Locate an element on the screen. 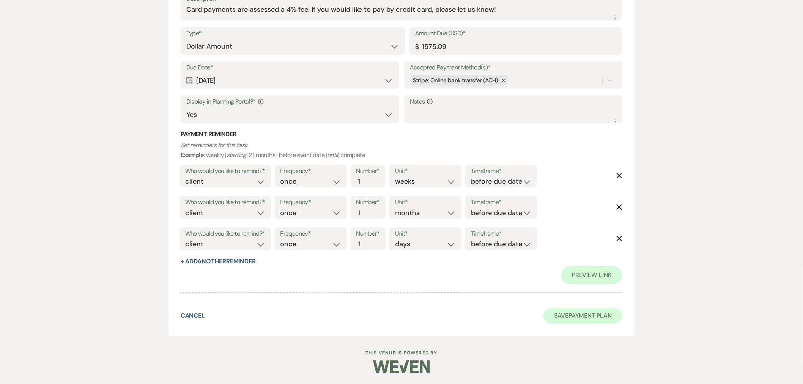  label: Due Date* is located at coordinates (289, 68).